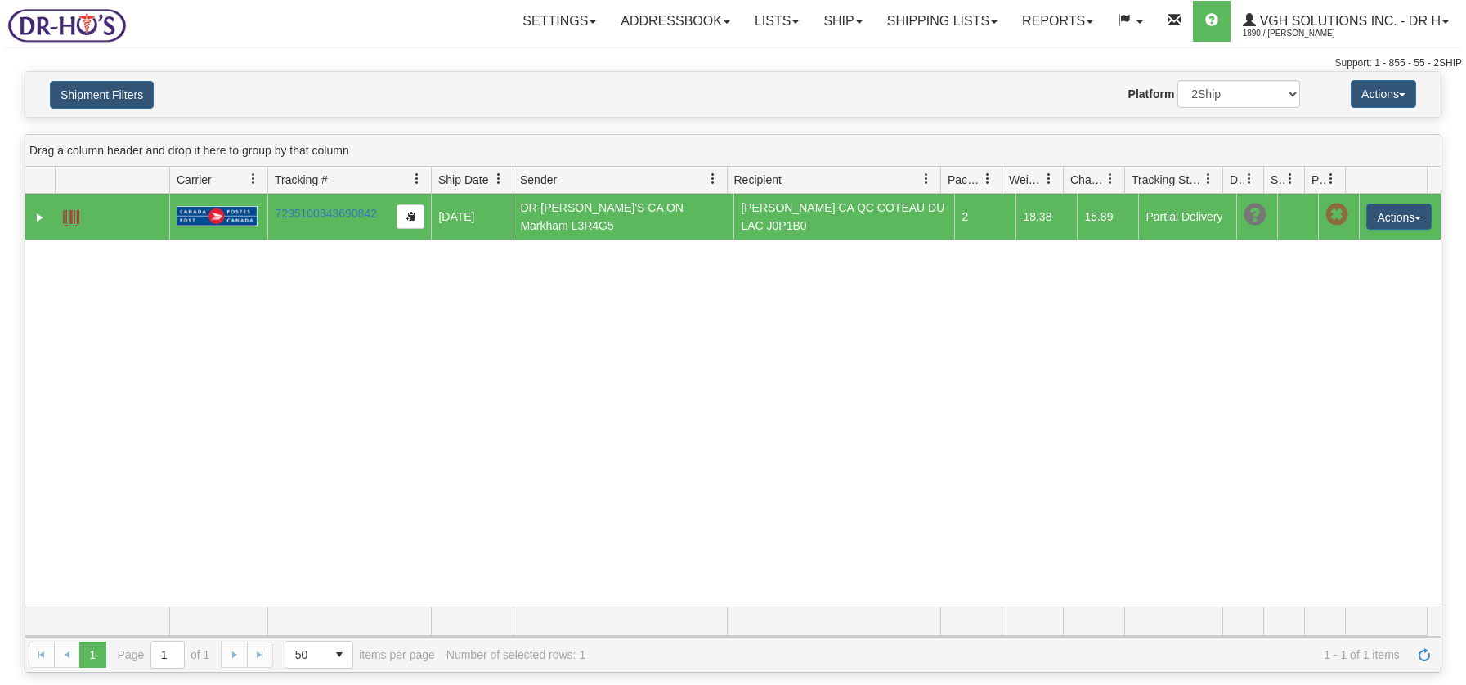  What do you see at coordinates (1424, 655) in the screenshot?
I see `a: Refresh` at bounding box center [1424, 655].